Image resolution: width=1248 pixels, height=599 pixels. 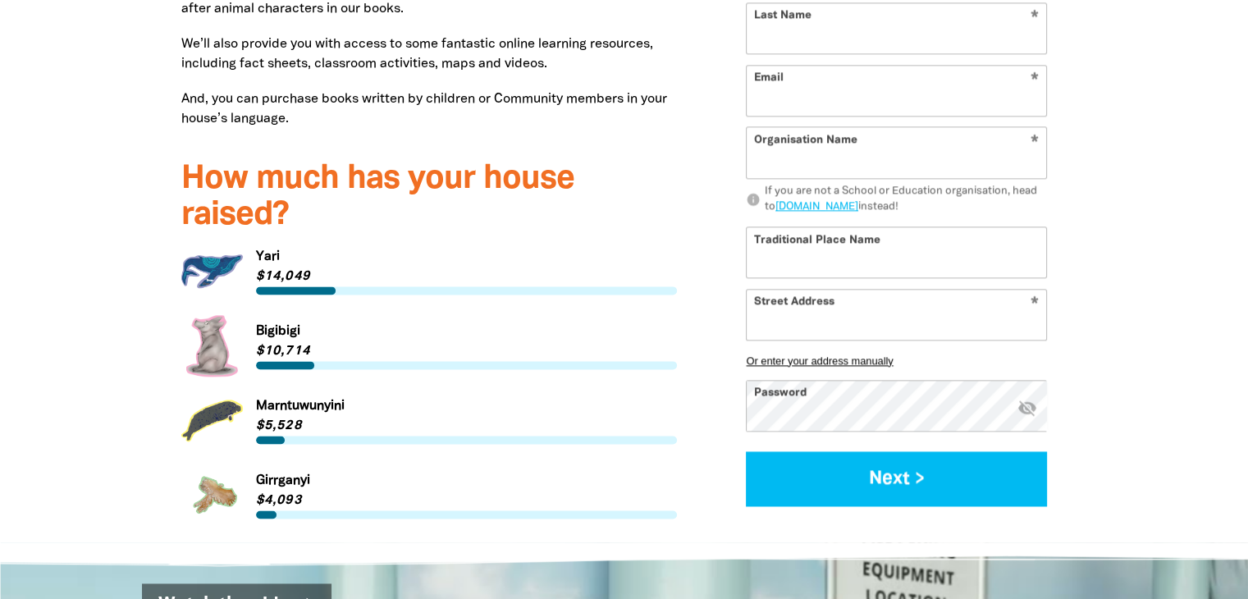 I want to click on div: Paginated content, so click(x=429, y=383).